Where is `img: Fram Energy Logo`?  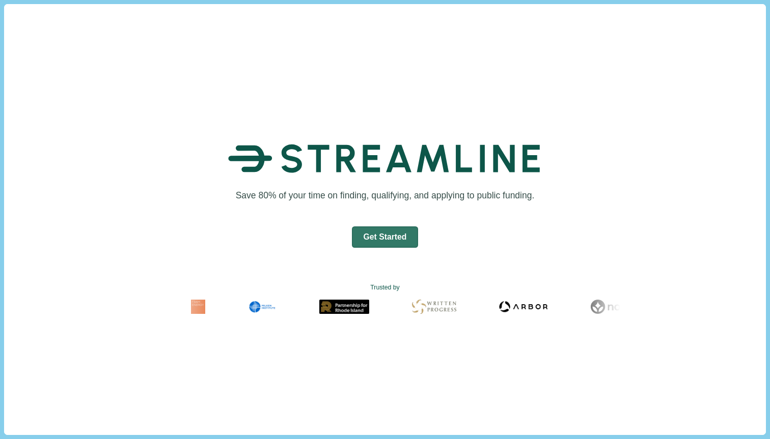 img: Fram Energy Logo is located at coordinates (198, 307).